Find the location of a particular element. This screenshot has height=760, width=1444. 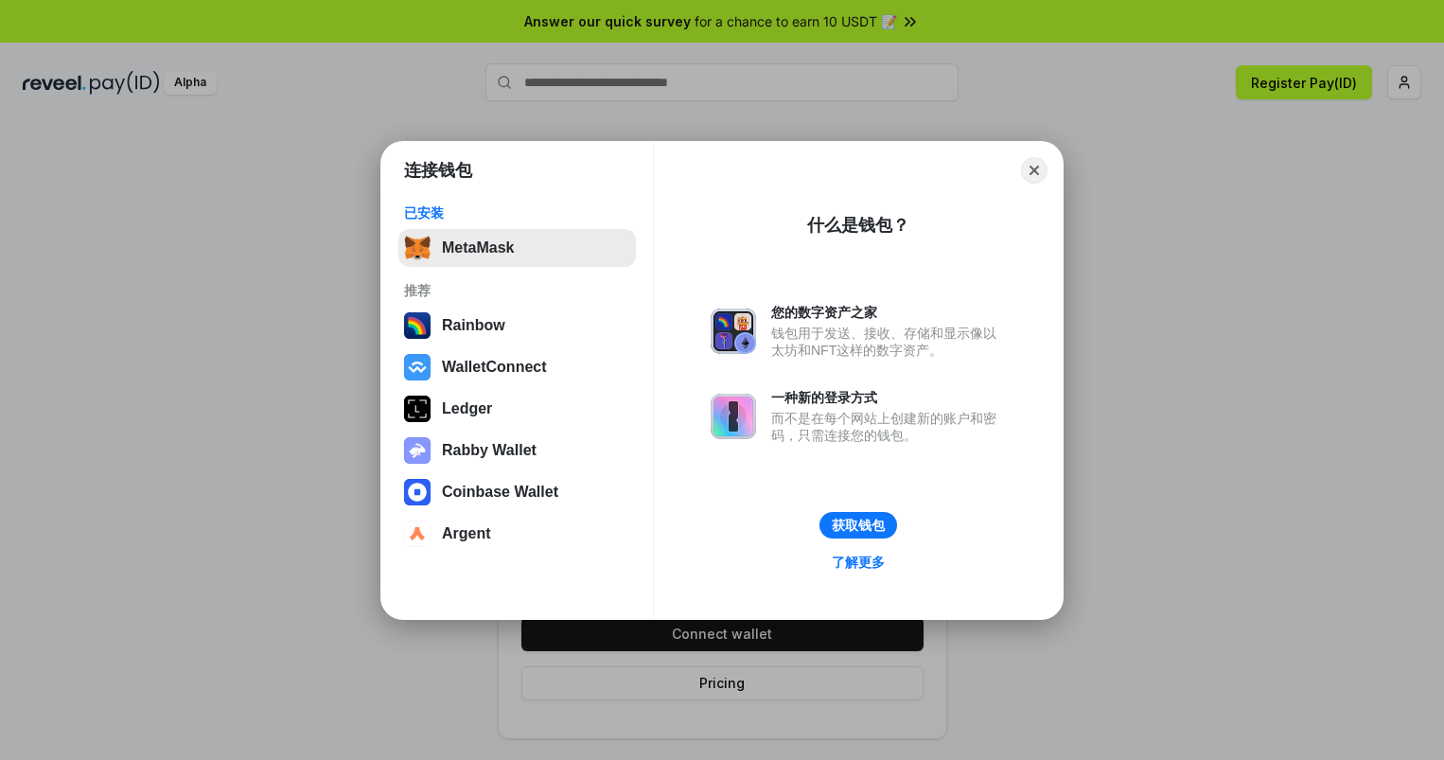

div: Ledger is located at coordinates (466, 409).